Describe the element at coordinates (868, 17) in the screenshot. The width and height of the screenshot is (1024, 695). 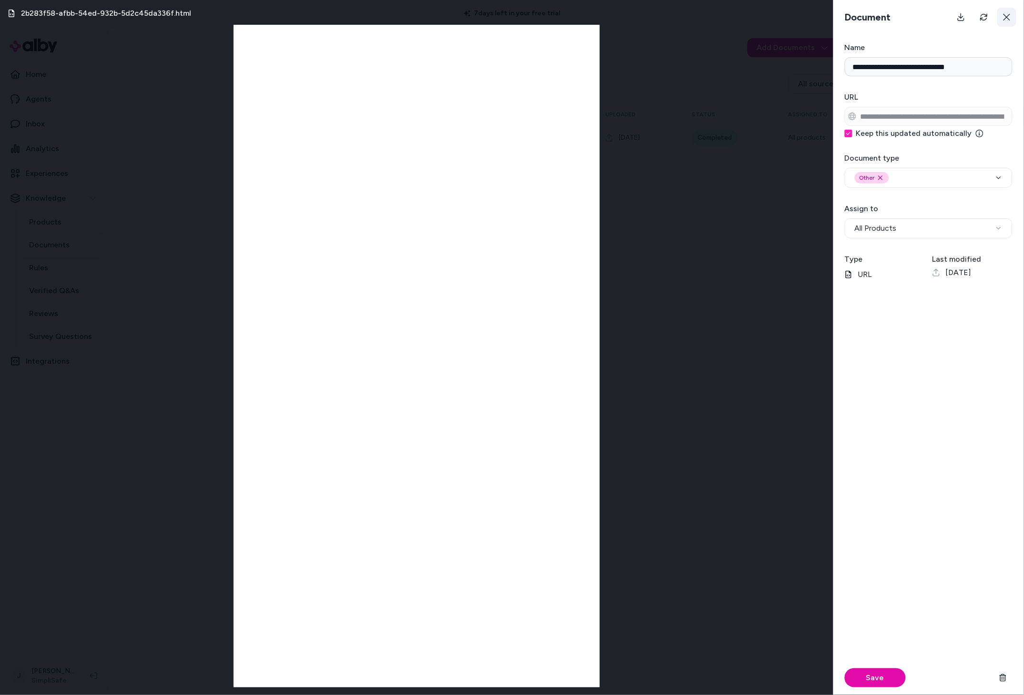
I see `h3: Document` at that location.